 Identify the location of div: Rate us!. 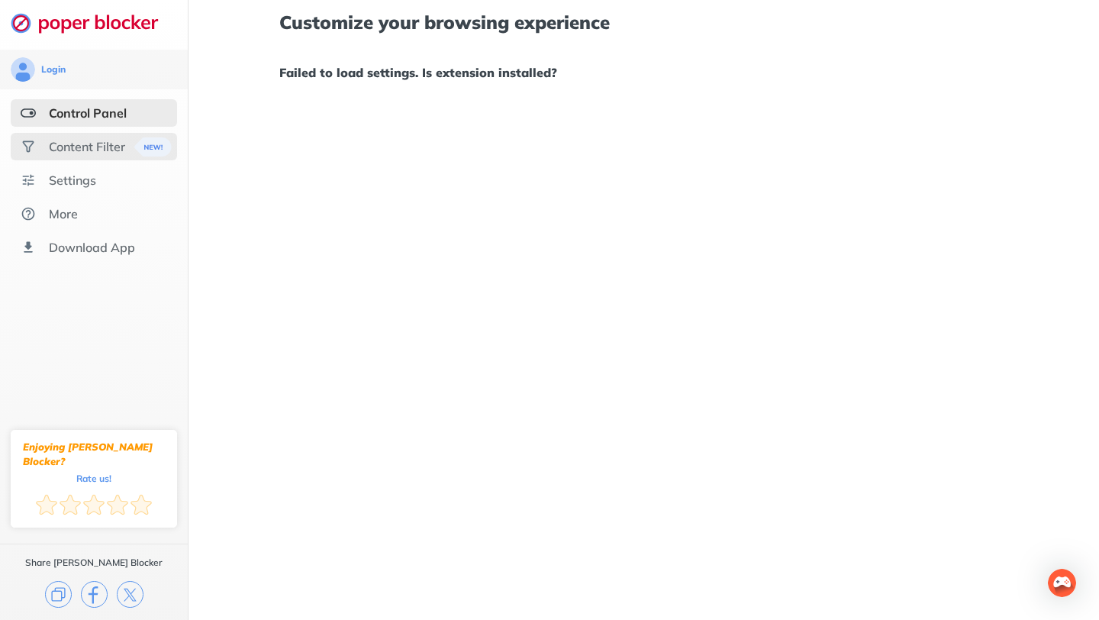
(94, 478).